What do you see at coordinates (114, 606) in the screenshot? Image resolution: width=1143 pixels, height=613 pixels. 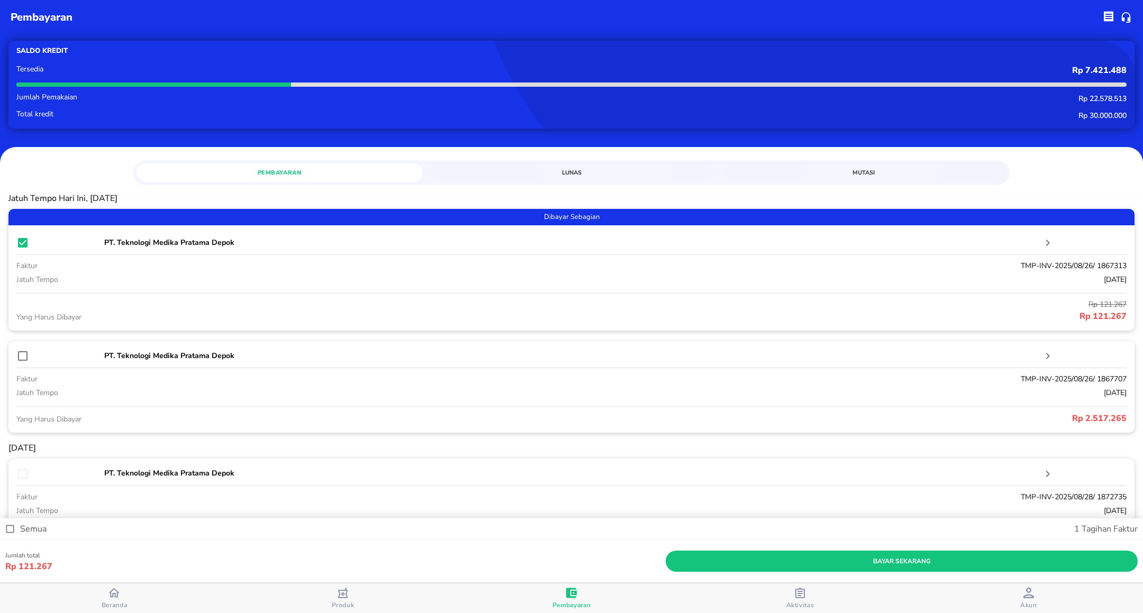 I see `span: Beranda` at bounding box center [114, 606].